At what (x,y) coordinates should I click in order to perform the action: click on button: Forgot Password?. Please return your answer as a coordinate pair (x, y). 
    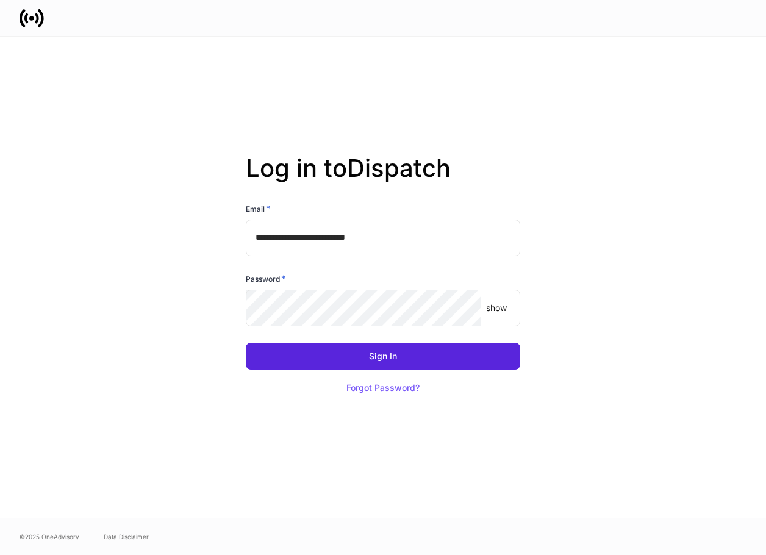
    Looking at the image, I should click on (383, 388).